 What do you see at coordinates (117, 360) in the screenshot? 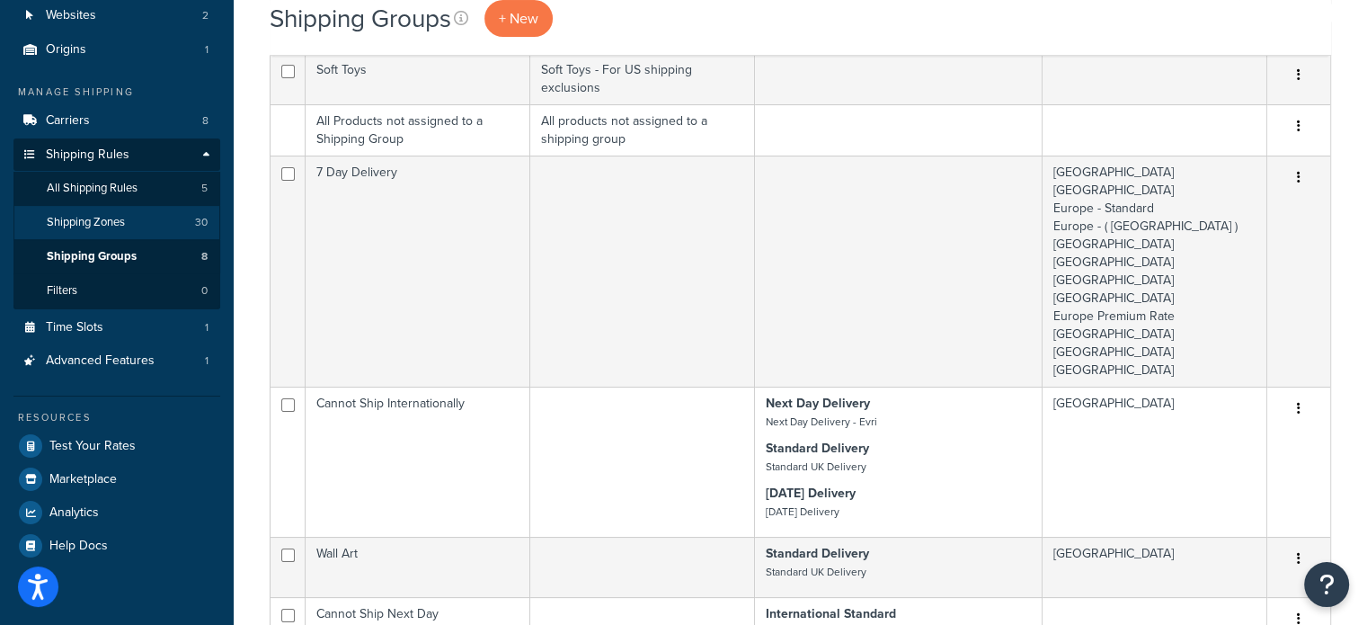
I see `li: Advanced Features` at bounding box center [117, 360].